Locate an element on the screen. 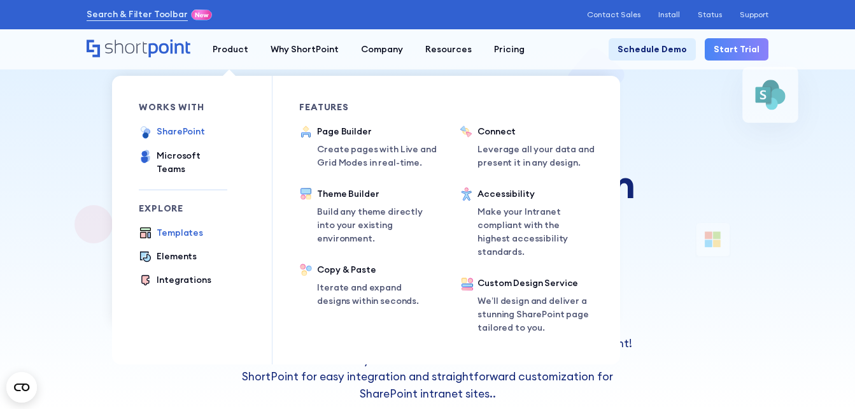 The height and width of the screenshot is (409, 855). a: Install is located at coordinates (669, 15).